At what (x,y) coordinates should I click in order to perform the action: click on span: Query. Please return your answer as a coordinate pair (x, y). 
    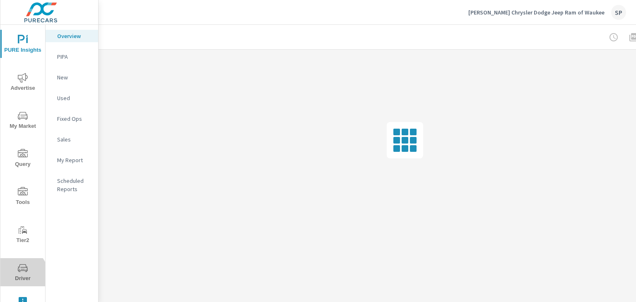
    Looking at the image, I should click on (23, 159).